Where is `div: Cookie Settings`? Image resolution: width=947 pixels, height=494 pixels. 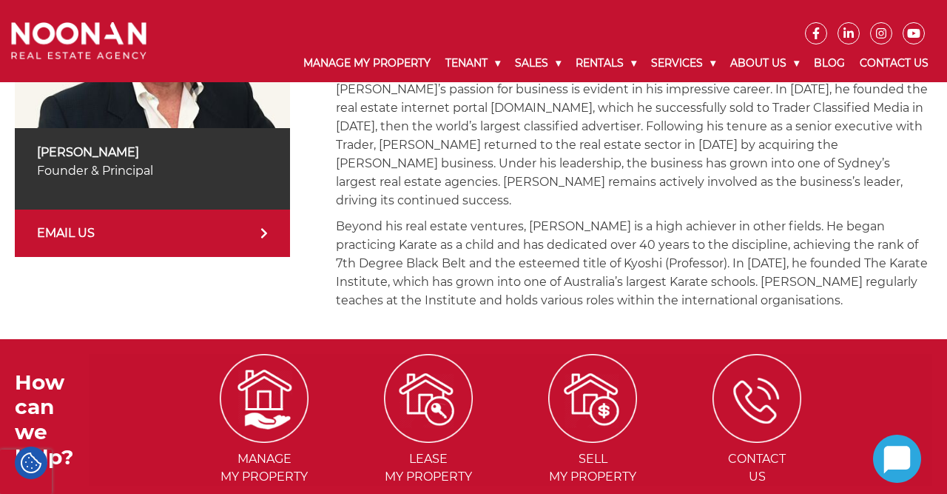
div: Cookie Settings is located at coordinates (31, 463).